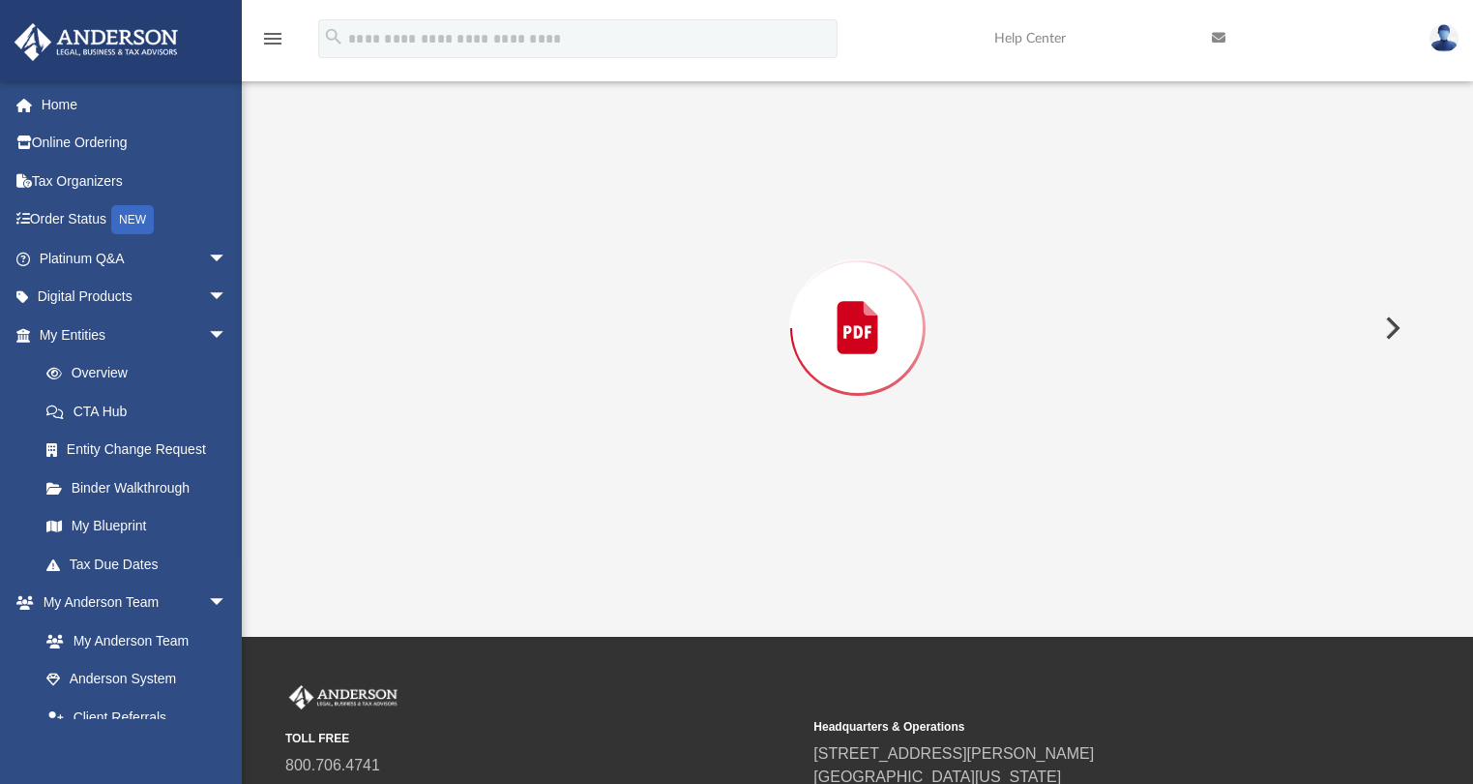 The image size is (1473, 784). I want to click on small: TOLL FREE, so click(543, 738).